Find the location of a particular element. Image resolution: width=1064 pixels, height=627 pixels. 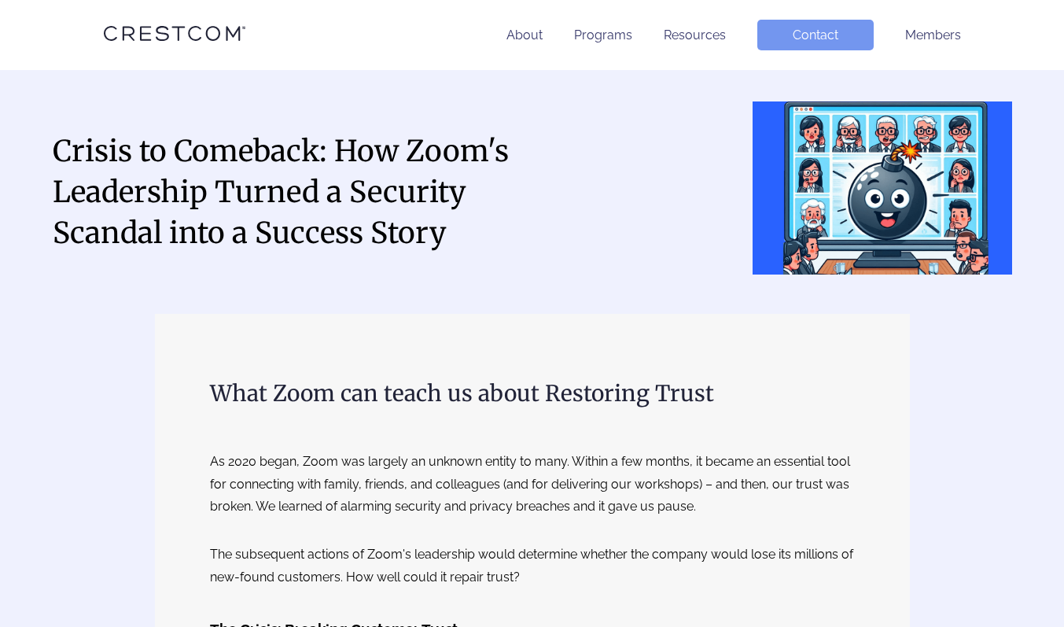

h1: Crisis to Comeback: How Zoom's Leadership Turned a Security Scandal into a Success Story is located at coordinates (285, 192).